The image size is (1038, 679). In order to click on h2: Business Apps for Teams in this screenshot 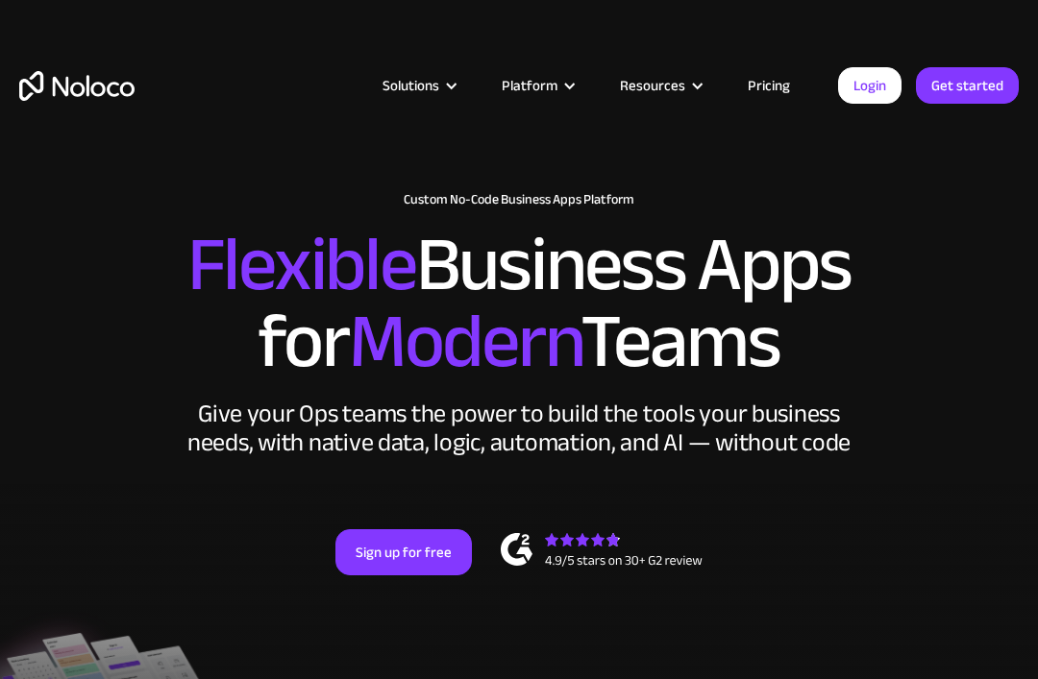, I will do `click(519, 304)`.